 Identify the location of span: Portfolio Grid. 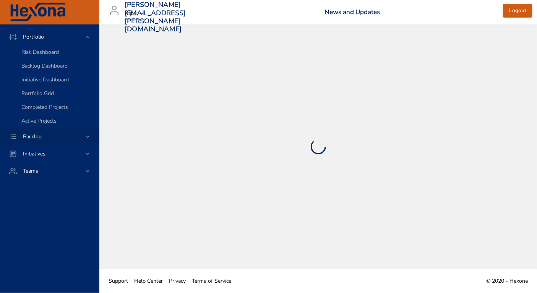
(37, 93).